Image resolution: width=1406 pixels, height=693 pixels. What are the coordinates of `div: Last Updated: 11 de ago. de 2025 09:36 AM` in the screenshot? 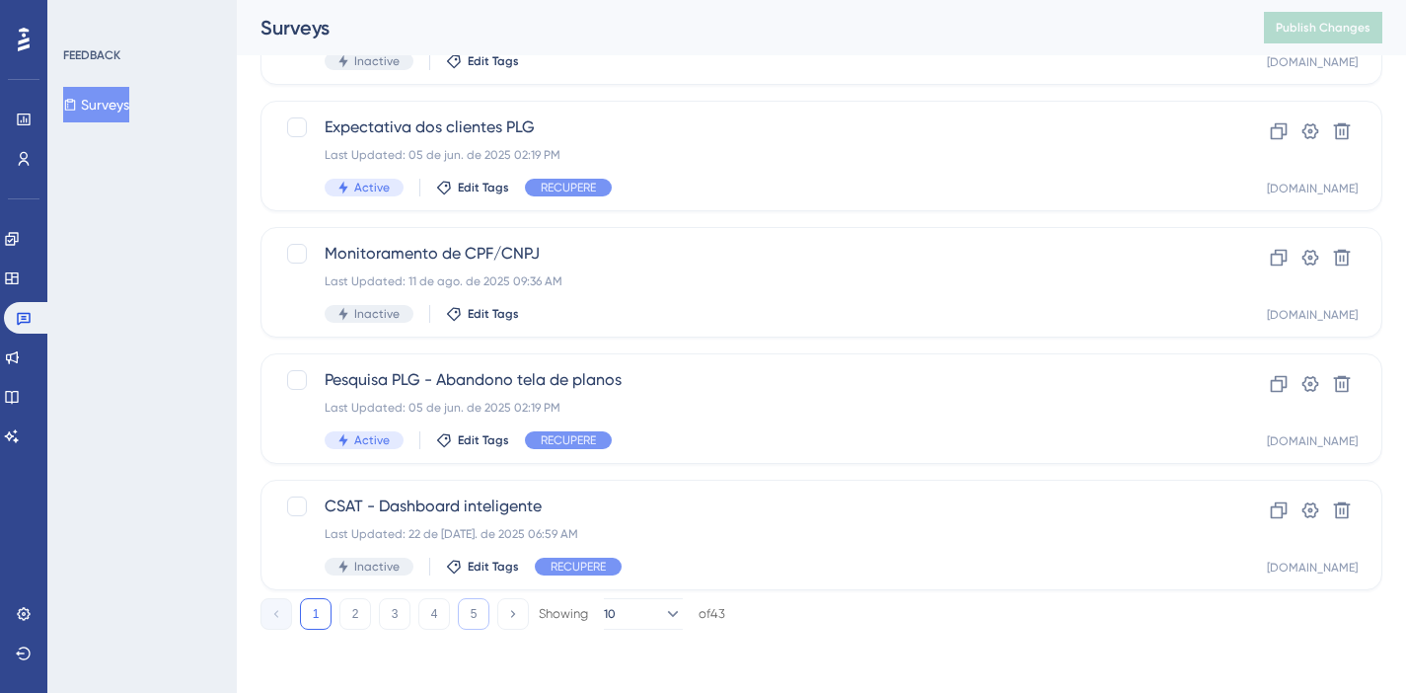 It's located at (742, 281).